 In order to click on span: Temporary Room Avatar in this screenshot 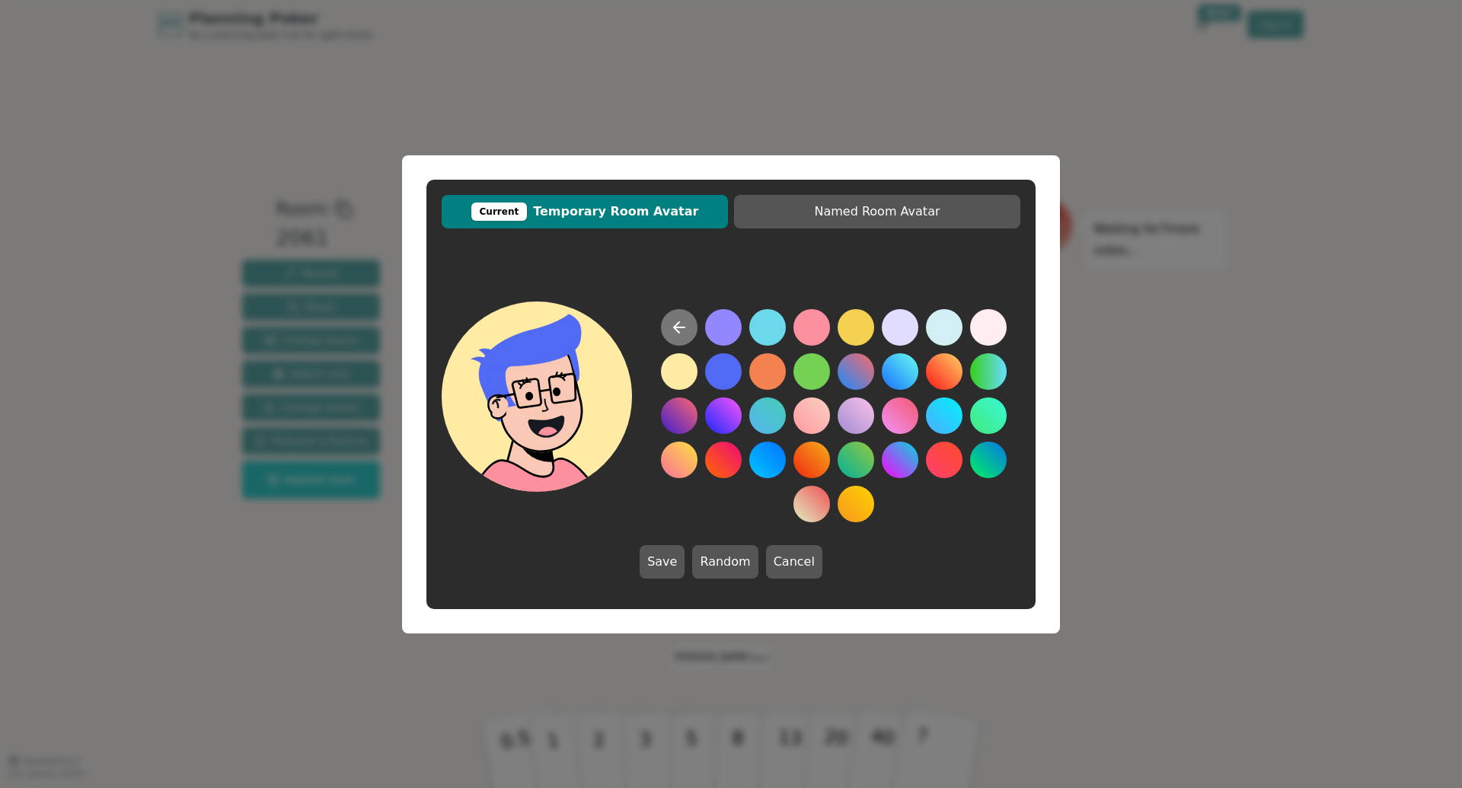, I will do `click(585, 212)`.